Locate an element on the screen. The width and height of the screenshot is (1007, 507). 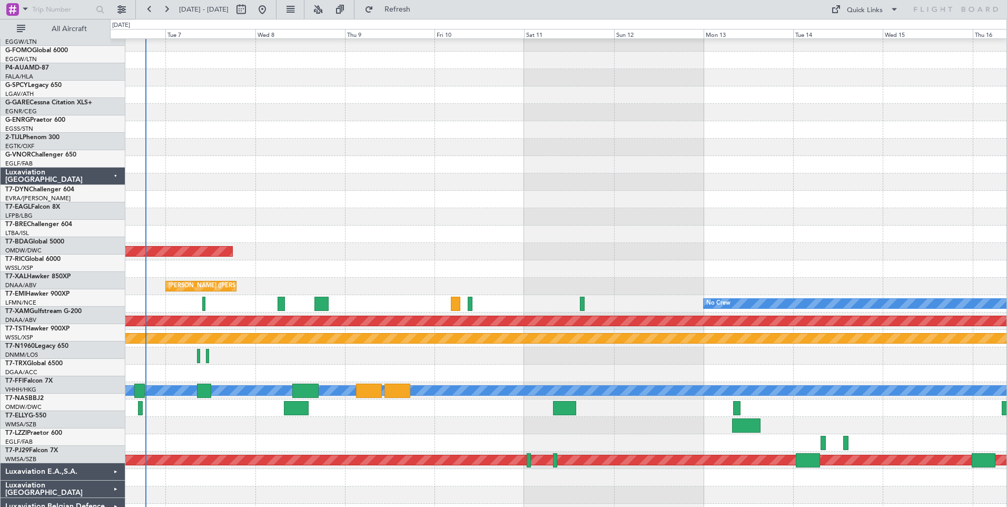
a: T7-NASBBJ2 is located at coordinates (24, 398).